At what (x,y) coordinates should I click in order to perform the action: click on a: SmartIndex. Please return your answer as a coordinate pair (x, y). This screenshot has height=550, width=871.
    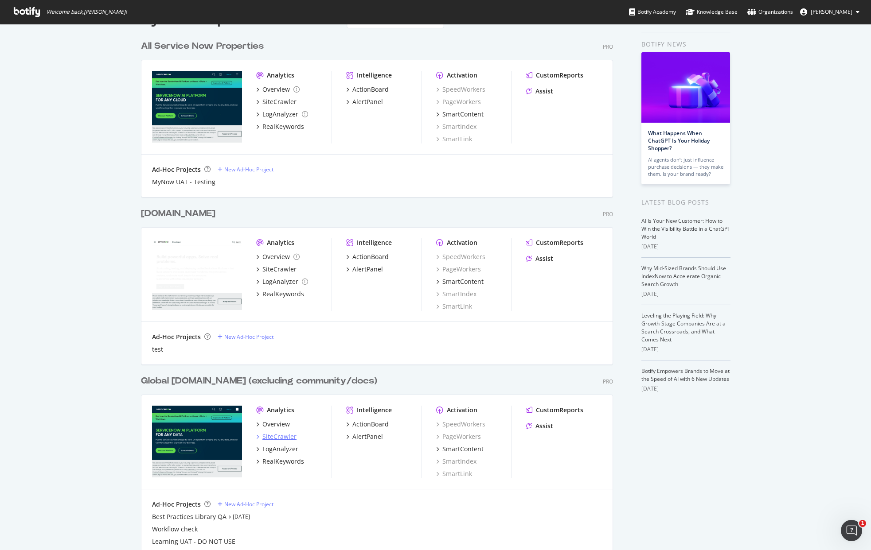
    Looking at the image, I should click on (456, 127).